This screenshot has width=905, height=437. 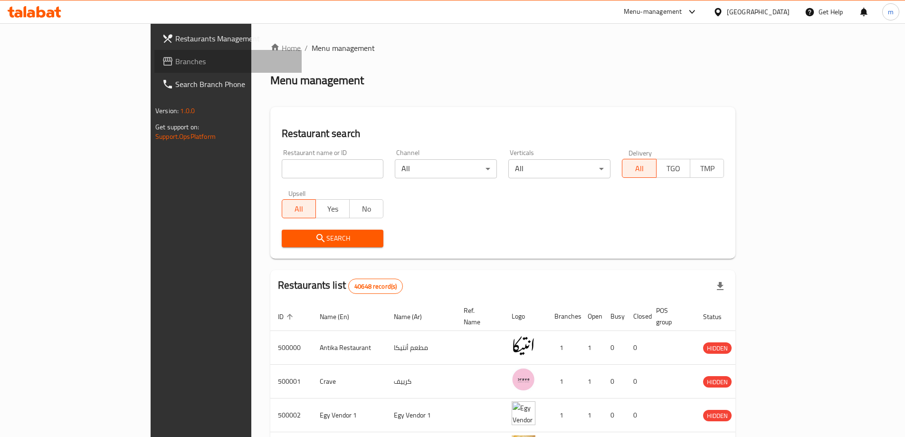 What do you see at coordinates (287, 316) in the screenshot?
I see `span: ID` at bounding box center [287, 316].